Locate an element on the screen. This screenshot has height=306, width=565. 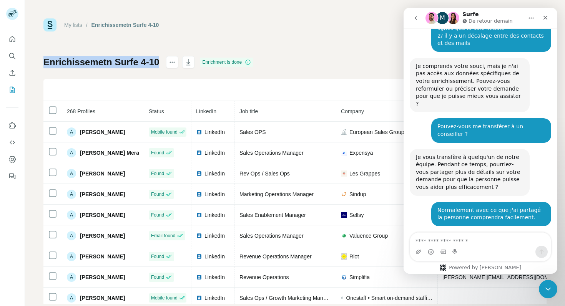
span: Revenue Operations is located at coordinates (264, 278).